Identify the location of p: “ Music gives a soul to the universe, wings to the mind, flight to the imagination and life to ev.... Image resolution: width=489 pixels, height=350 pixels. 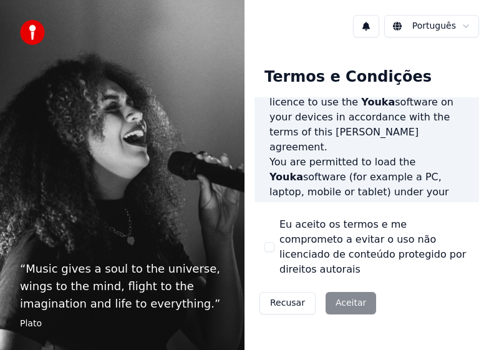
(122, 286).